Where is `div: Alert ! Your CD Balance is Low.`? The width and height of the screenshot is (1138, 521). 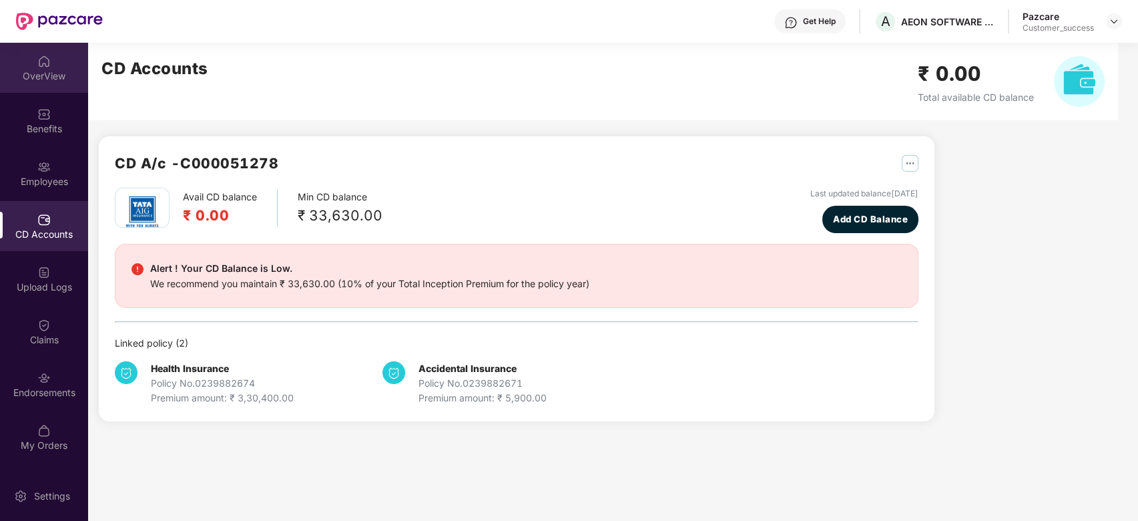 div: Alert ! Your CD Balance is Low. is located at coordinates (370, 268).